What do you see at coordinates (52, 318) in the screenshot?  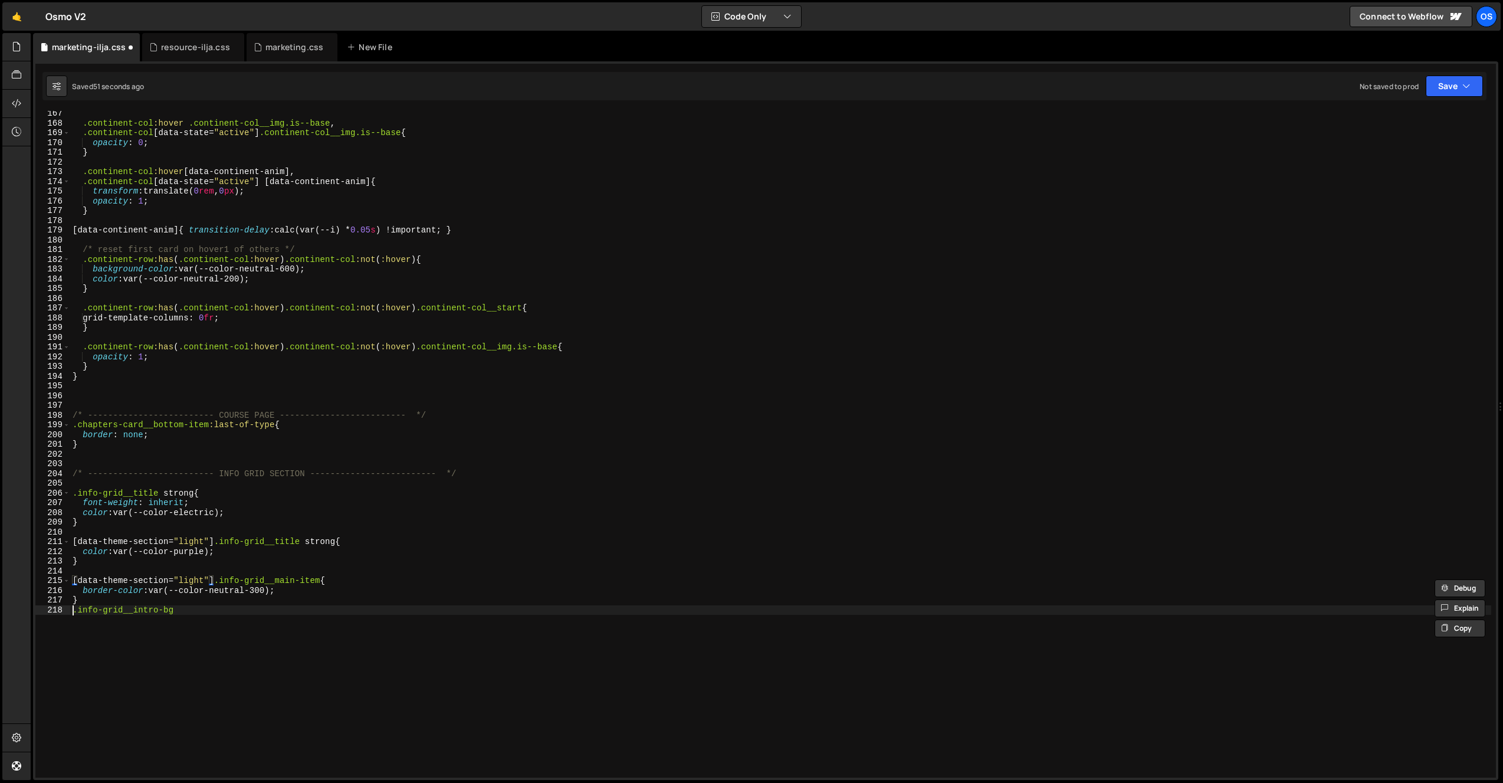 I see `div: 188` at bounding box center [52, 318].